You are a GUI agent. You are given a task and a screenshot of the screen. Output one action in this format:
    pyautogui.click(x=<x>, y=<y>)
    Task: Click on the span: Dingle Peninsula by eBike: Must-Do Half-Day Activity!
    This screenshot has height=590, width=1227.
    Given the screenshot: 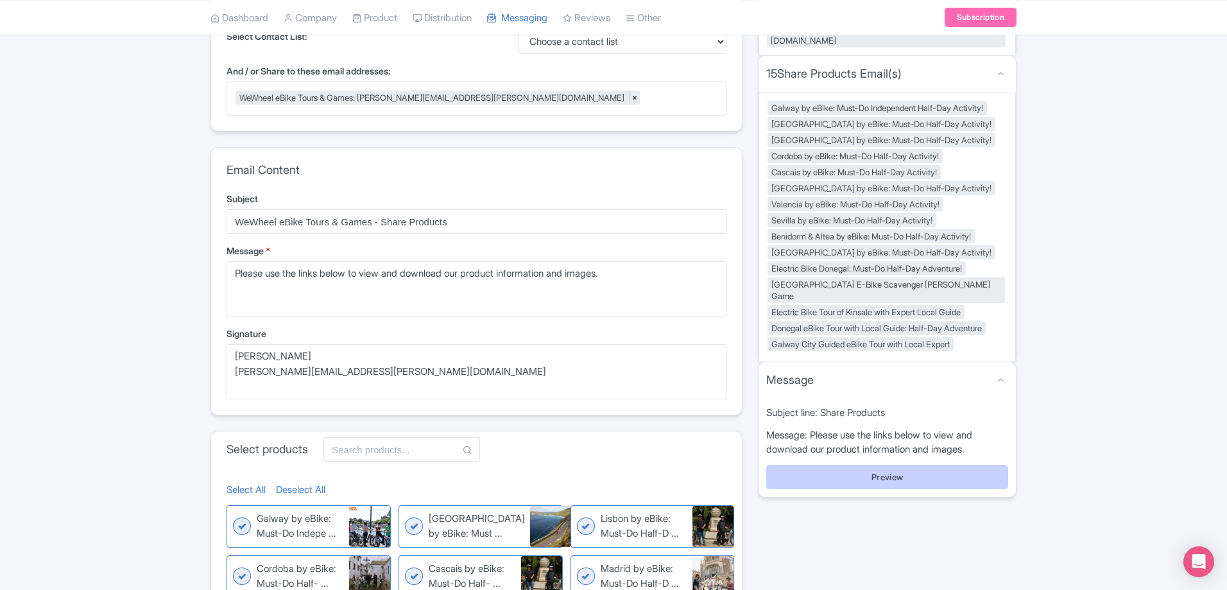 What is the action you would take?
    pyautogui.click(x=477, y=525)
    